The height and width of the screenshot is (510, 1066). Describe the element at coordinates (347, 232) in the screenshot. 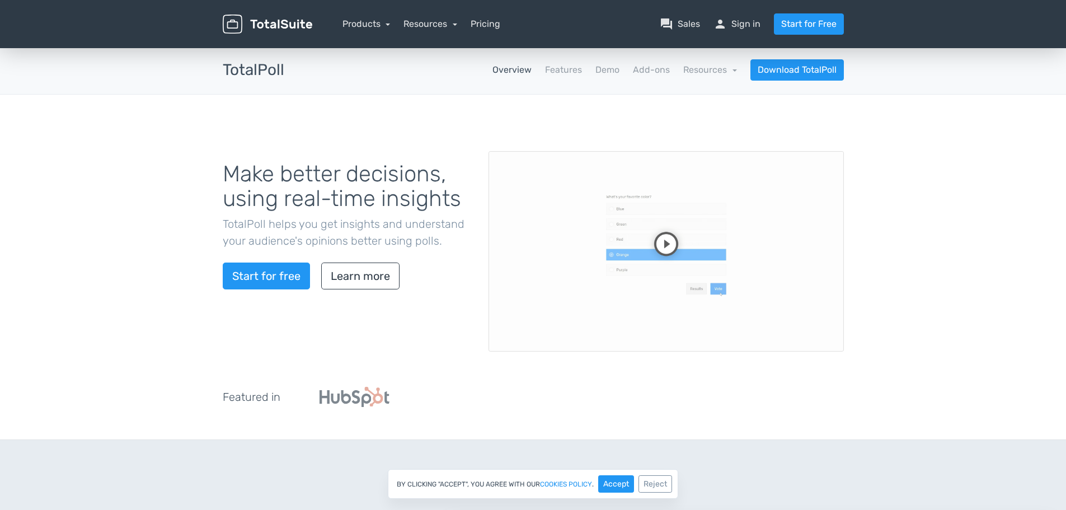

I see `p: TotalPoll helps you get insights and understand your audience's opinions better using polls.` at that location.